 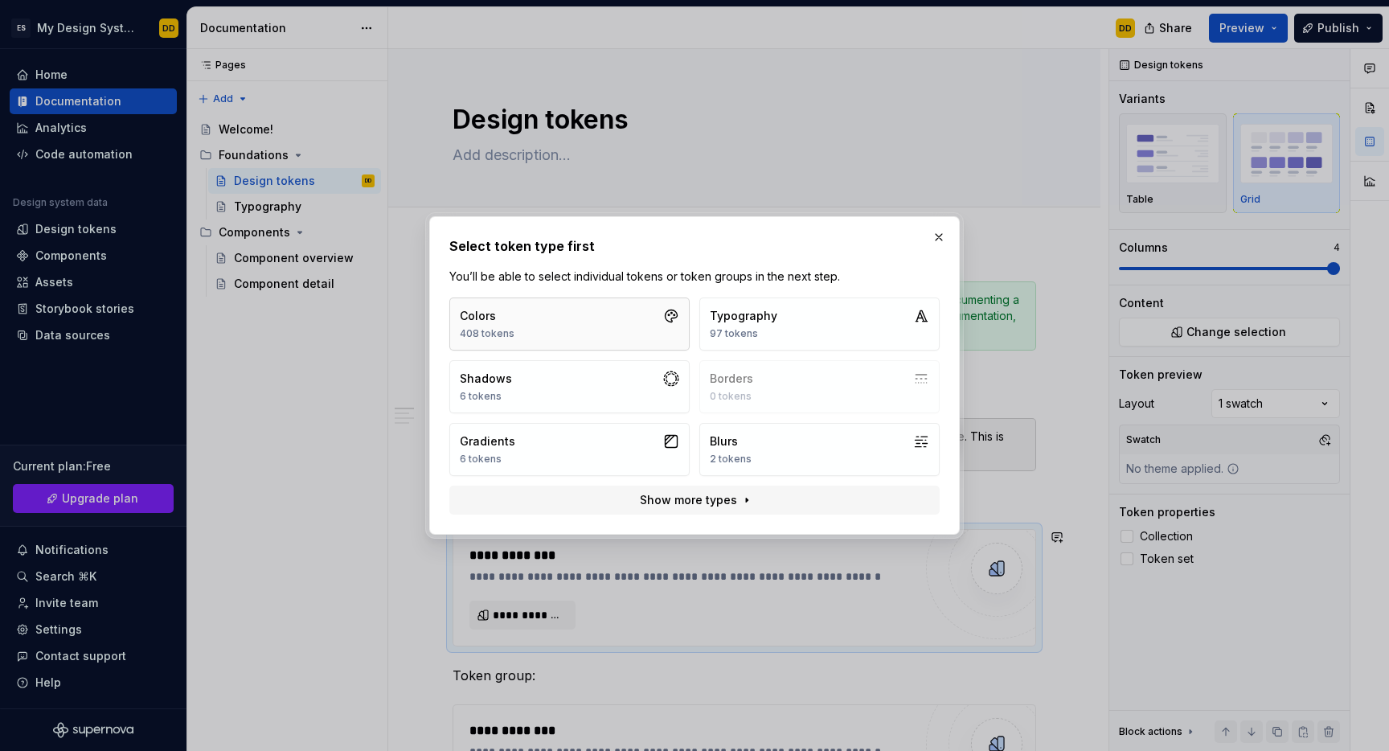 I want to click on button: Shadows6 tokens, so click(x=569, y=387).